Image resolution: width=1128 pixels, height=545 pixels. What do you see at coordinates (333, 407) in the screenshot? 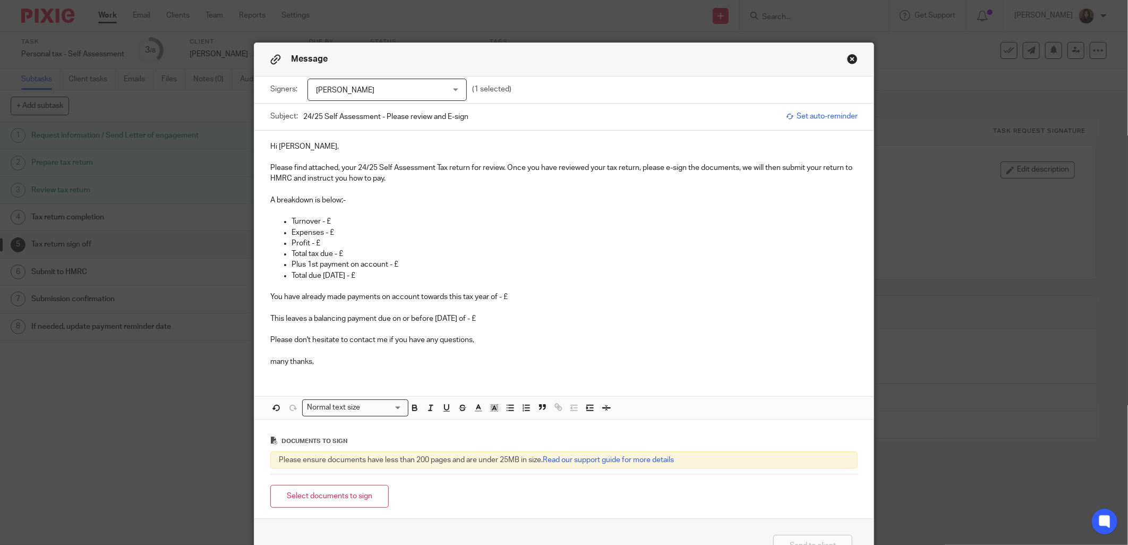
I see `span: Normal text size` at bounding box center [333, 407].